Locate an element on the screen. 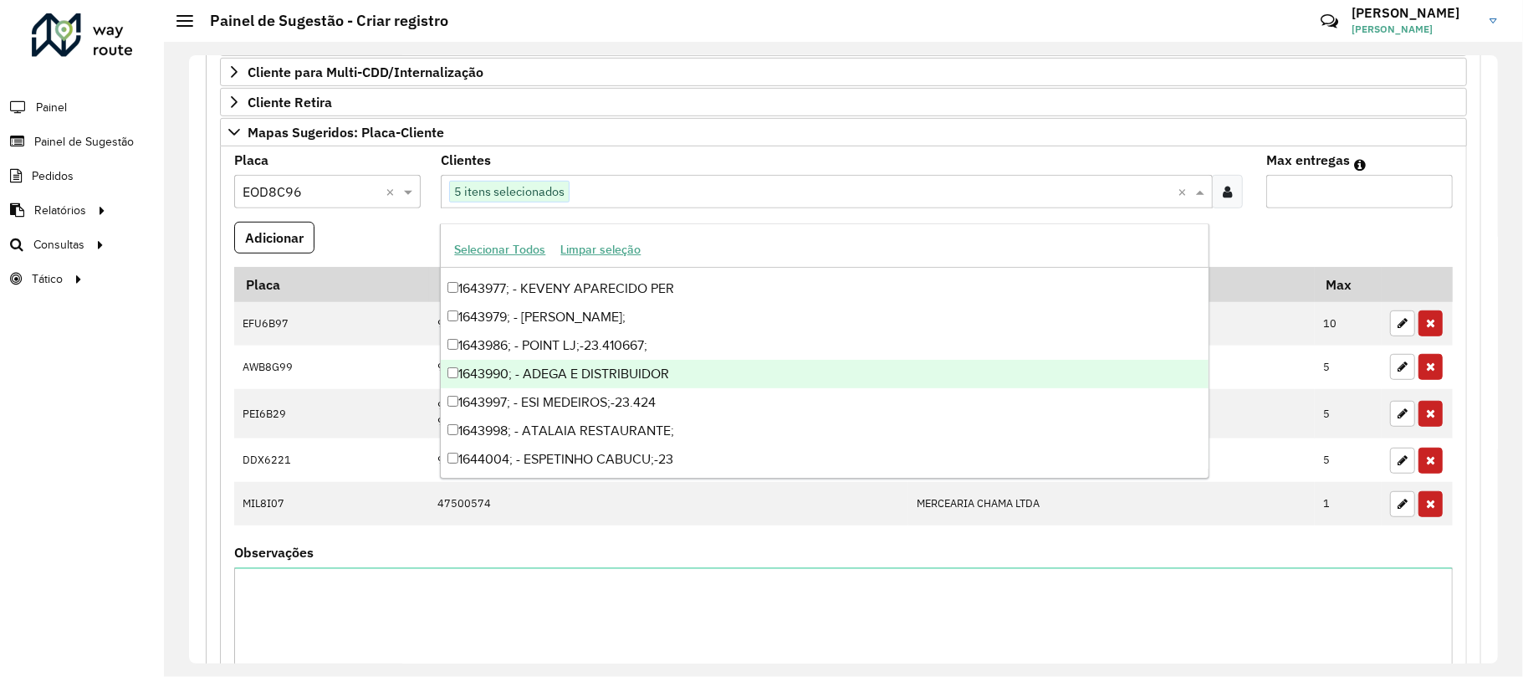  span: Painel is located at coordinates (51, 107).